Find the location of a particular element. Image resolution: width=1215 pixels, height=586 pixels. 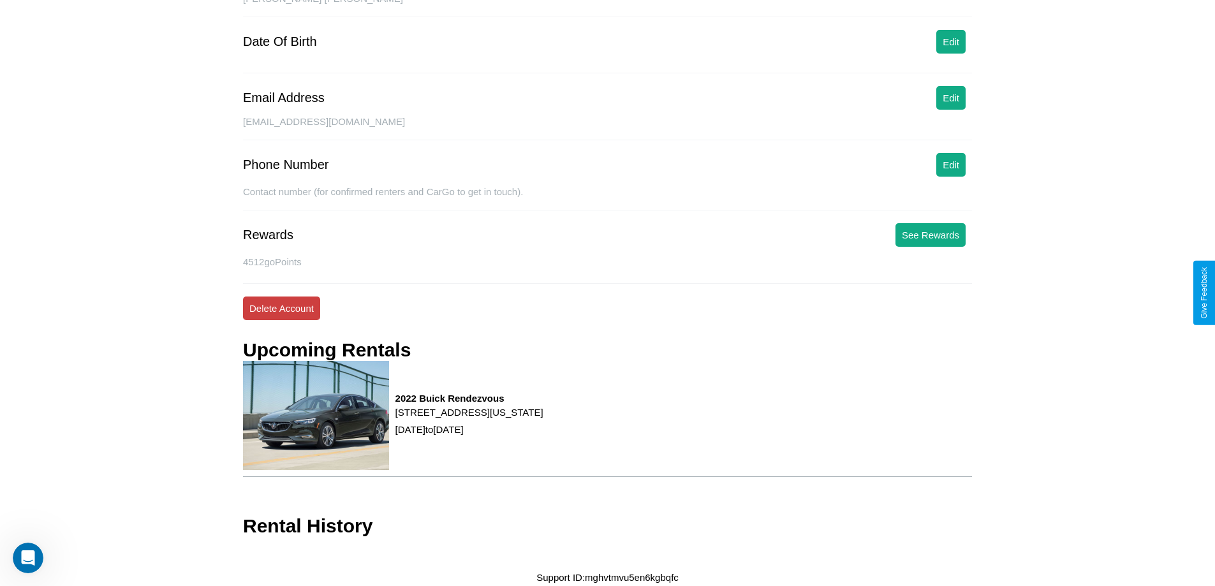

div: Contact number (for confirmed renters and CarGo to get in touch). is located at coordinates (607, 198).